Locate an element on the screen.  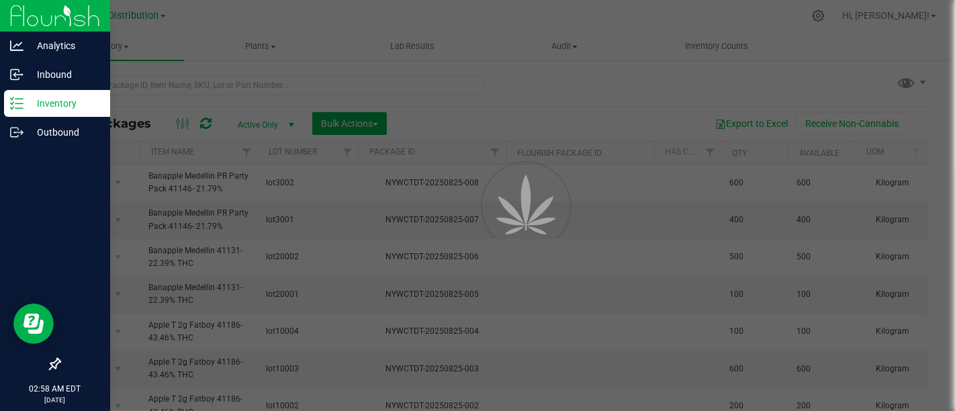
p: Inbound is located at coordinates (64, 75).